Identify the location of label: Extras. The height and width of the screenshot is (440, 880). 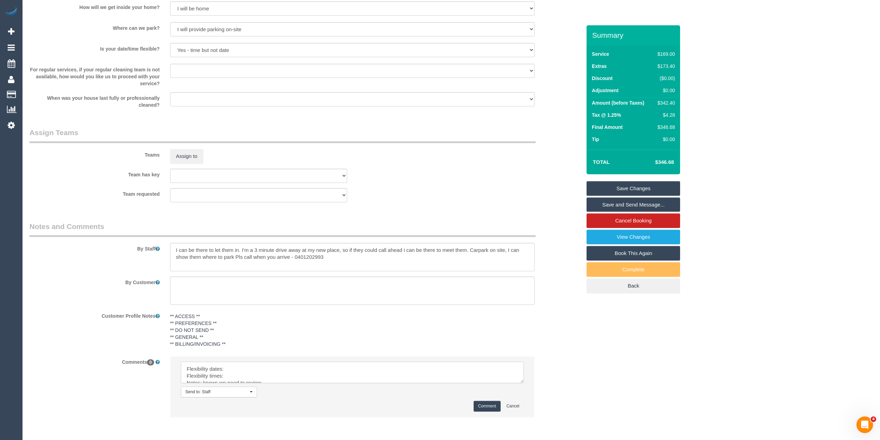
(599, 66).